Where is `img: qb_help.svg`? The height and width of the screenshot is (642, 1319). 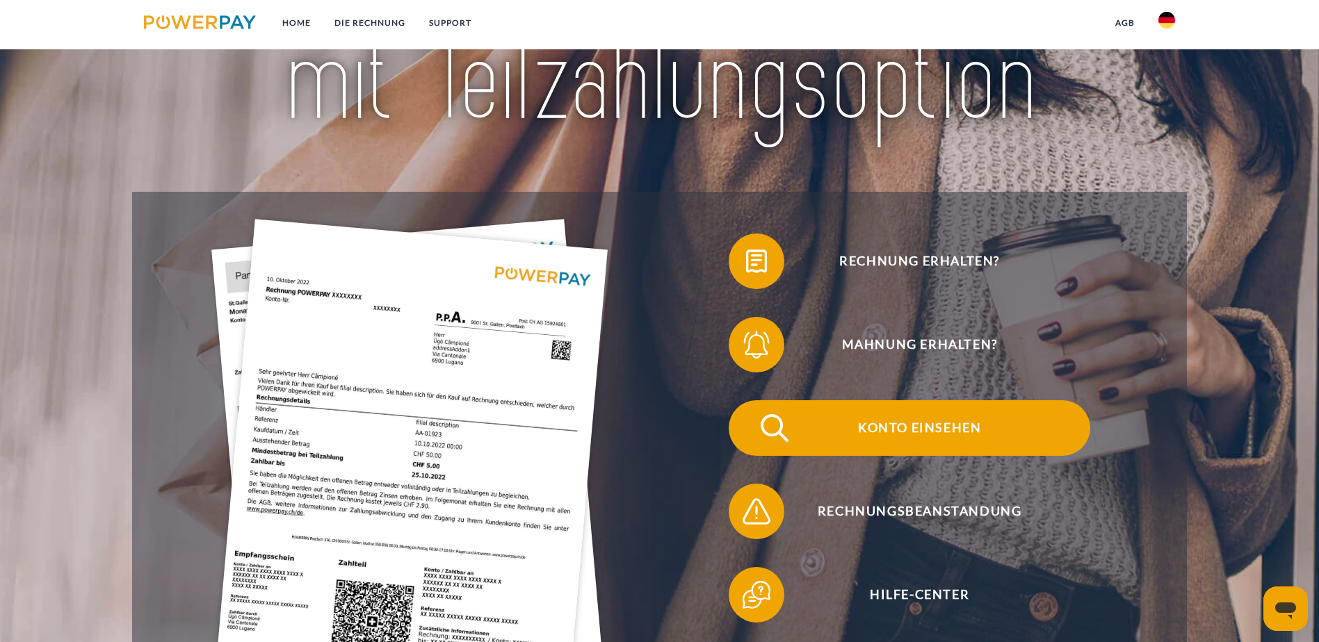
img: qb_help.svg is located at coordinates (756, 595).